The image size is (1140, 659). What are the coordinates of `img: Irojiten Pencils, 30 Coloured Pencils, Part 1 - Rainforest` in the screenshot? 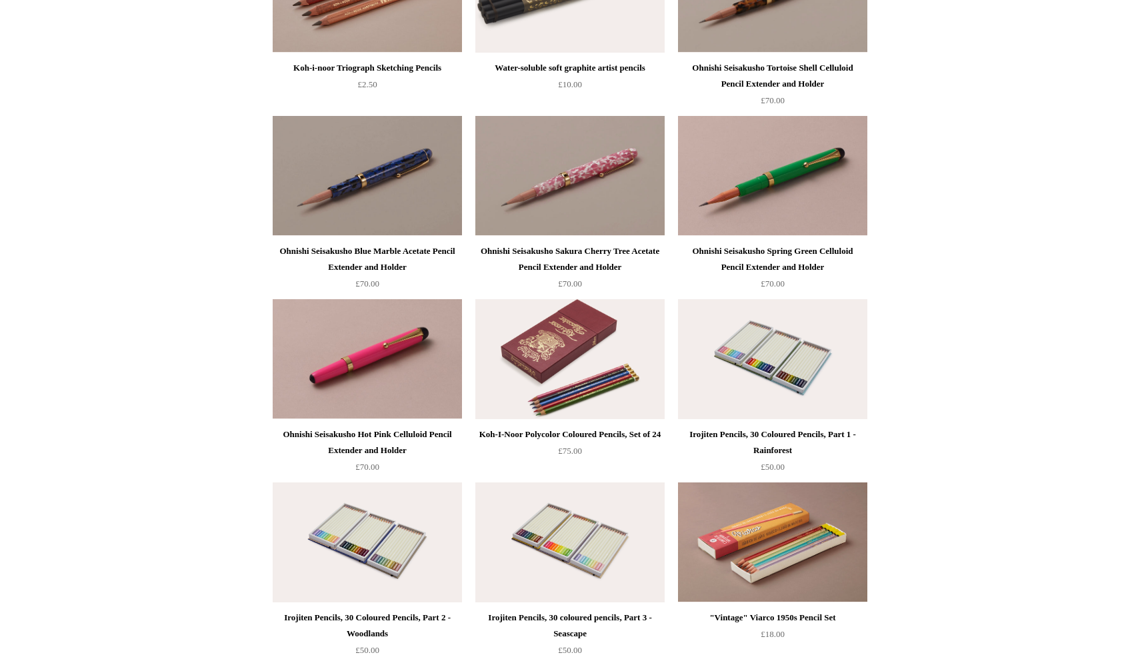 It's located at (773, 359).